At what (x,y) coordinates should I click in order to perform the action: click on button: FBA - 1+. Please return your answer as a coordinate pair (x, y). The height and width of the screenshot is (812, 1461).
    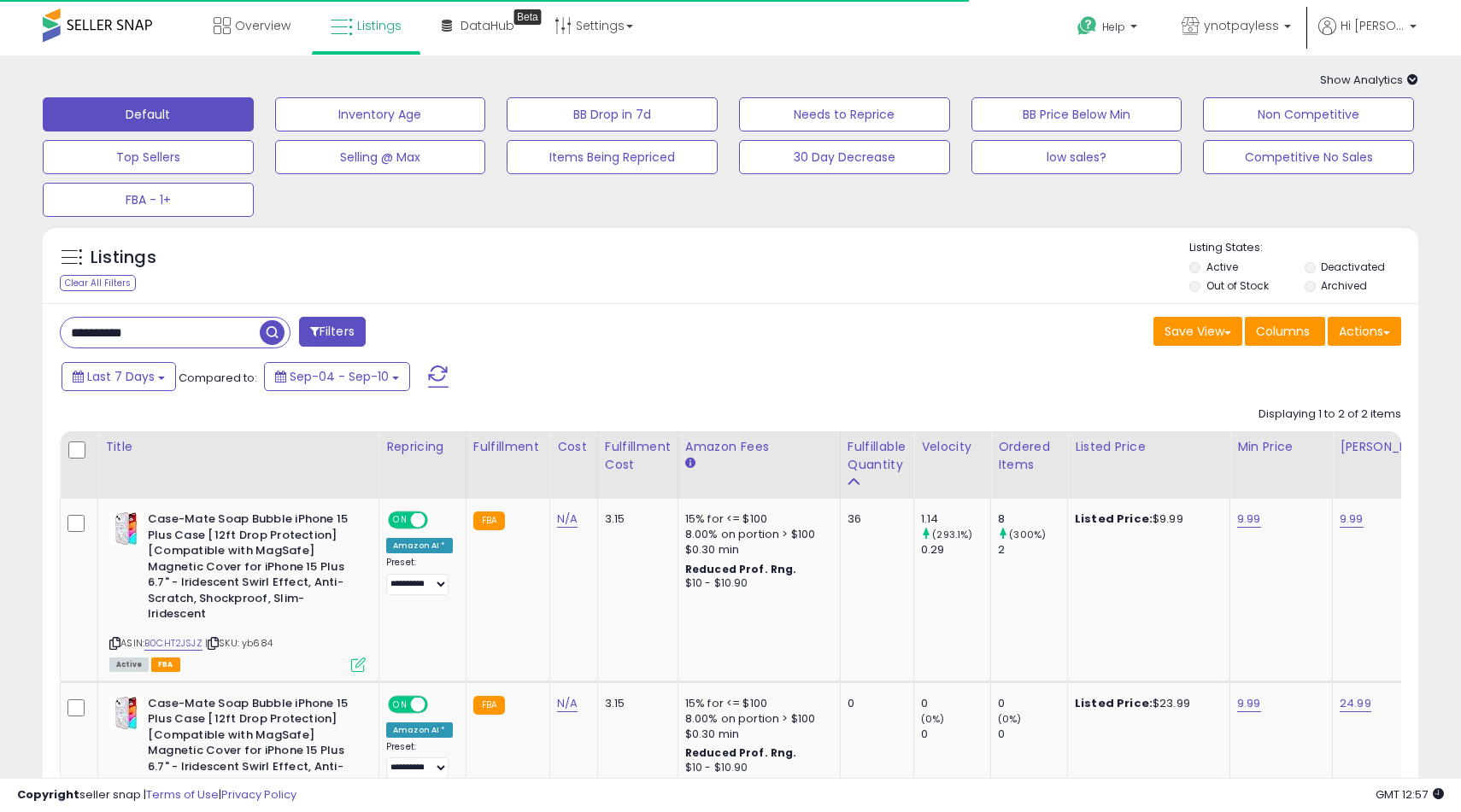
    Looking at the image, I should click on (147, 200).